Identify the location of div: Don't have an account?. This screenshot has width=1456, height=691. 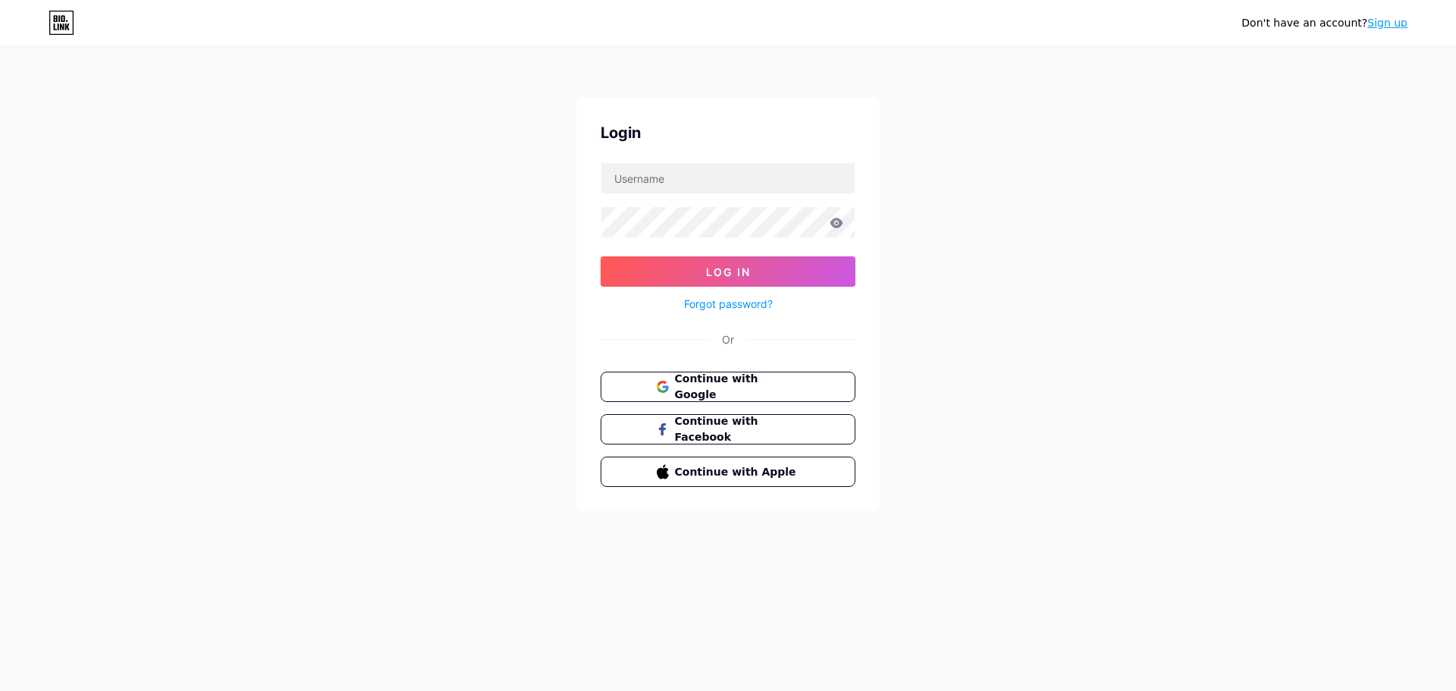
(1324, 23).